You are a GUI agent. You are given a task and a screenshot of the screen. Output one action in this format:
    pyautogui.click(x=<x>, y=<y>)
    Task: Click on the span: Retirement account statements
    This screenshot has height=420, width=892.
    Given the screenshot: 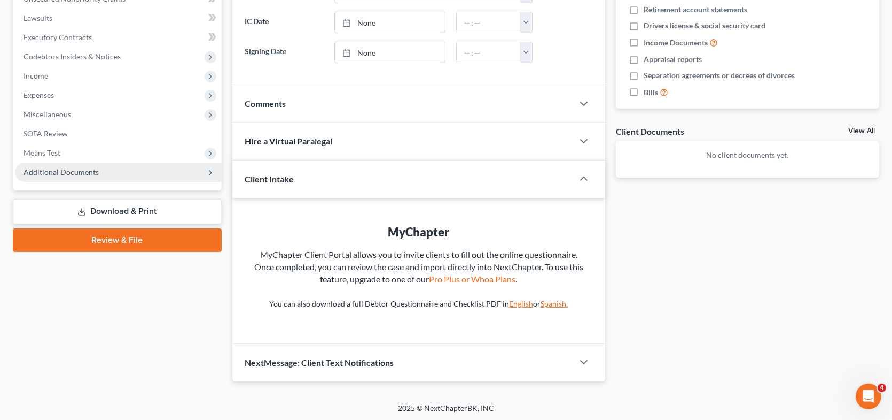 What is the action you would take?
    pyautogui.click(x=696, y=10)
    